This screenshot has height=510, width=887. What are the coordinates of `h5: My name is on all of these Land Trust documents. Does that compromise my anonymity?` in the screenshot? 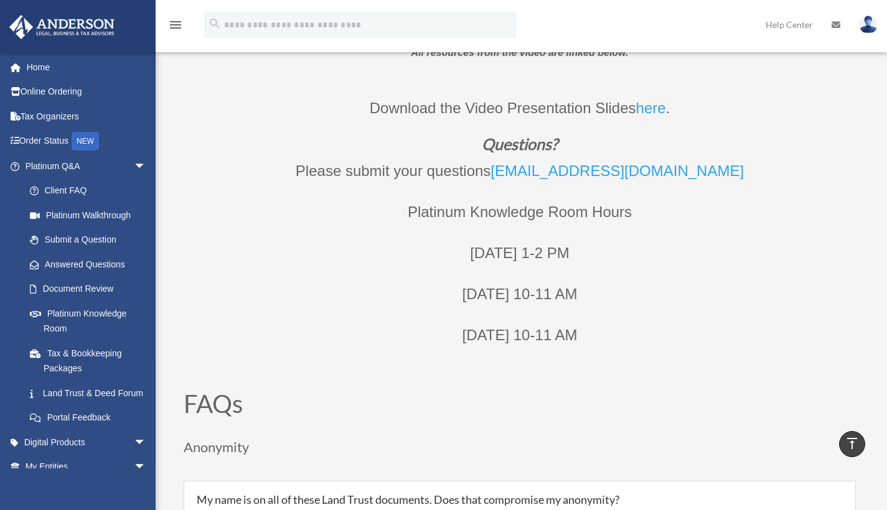 It's located at (520, 500).